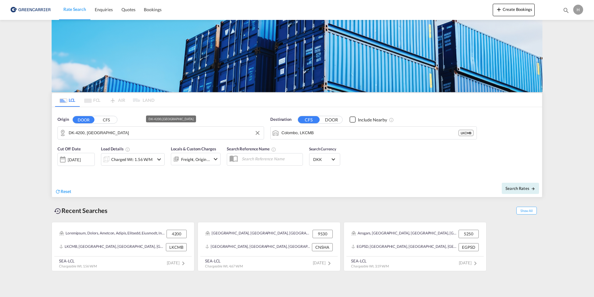 Image resolution: width=594 pixels, height=297 pixels. Describe the element at coordinates (58, 211) in the screenshot. I see `md-icon: icon-backup-restore` at that location.